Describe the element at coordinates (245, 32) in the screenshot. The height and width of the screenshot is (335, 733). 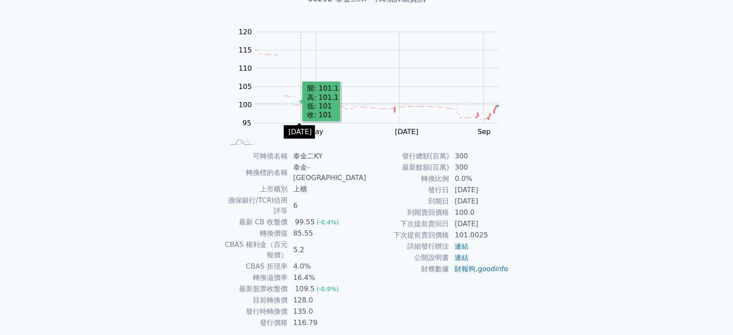
I see `tspan: 120` at that location.